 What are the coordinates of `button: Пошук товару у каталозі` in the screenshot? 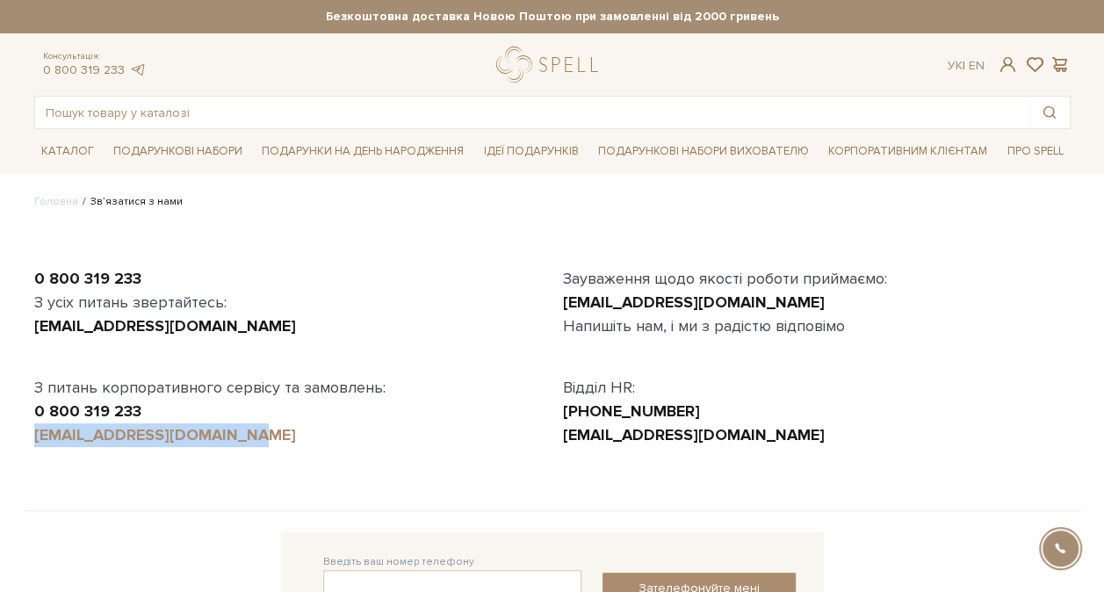 It's located at (1049, 112).